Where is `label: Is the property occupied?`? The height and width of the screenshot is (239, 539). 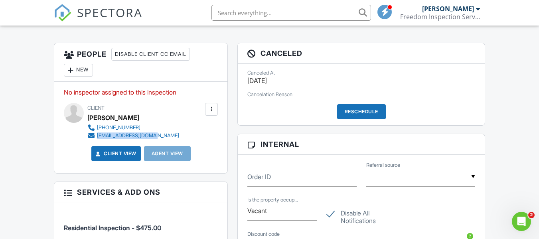 label: Is the property occupied? is located at coordinates (273, 200).